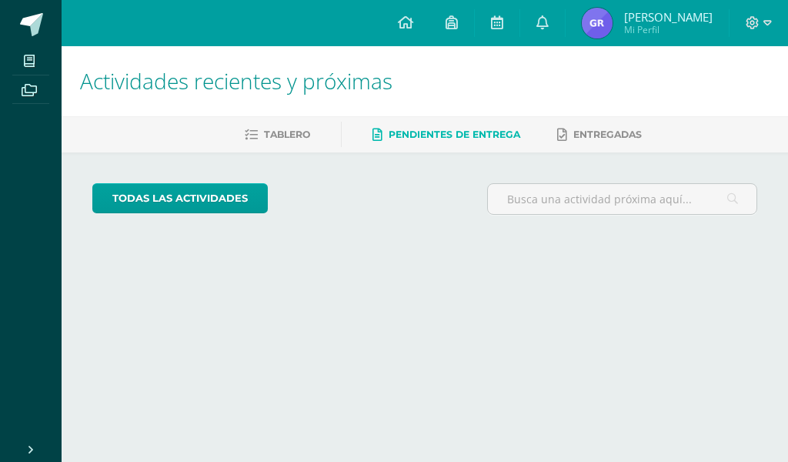  I want to click on a: Tablero, so click(277, 135).